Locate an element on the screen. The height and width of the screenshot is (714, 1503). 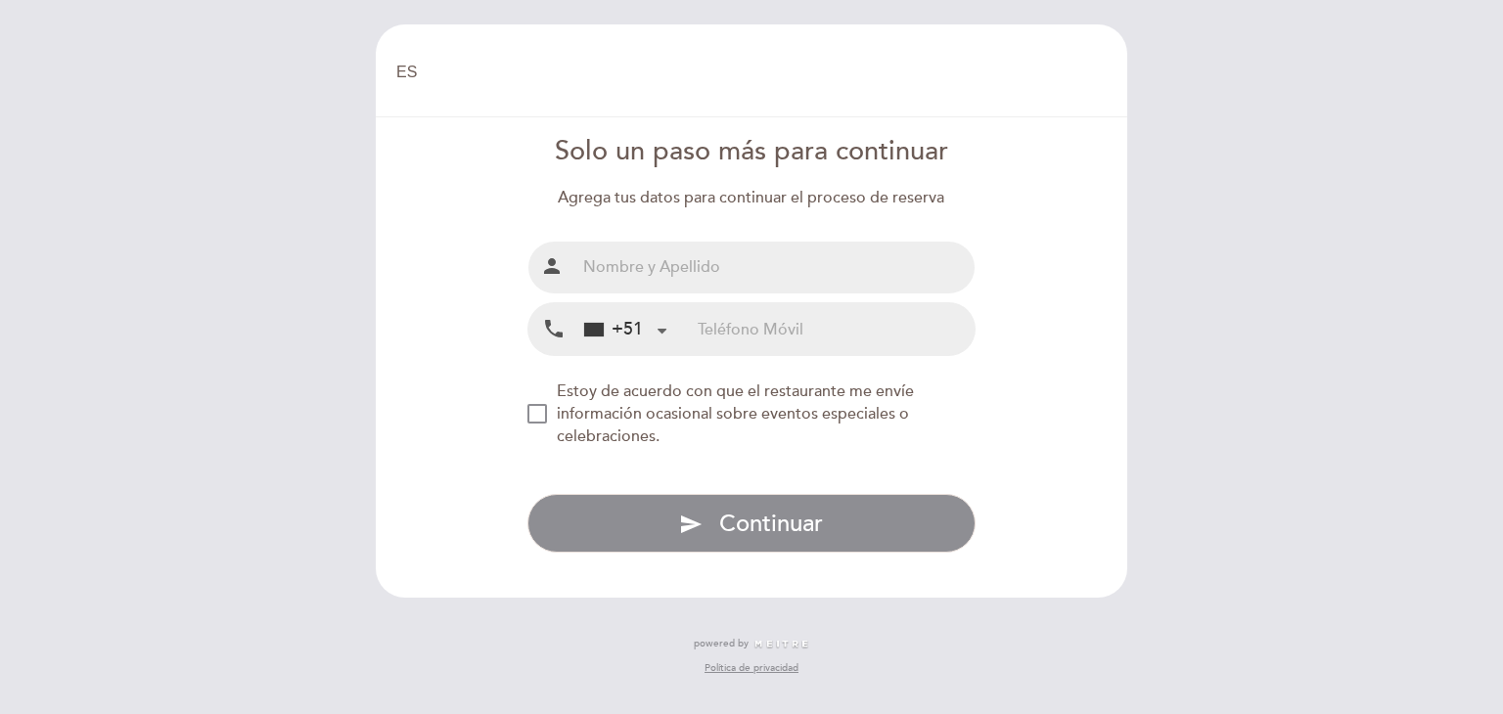
button: send Continuar is located at coordinates (751, 523).